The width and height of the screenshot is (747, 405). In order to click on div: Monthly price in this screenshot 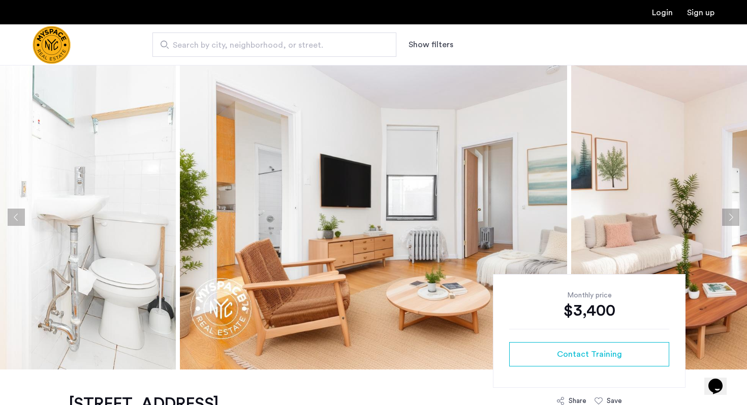, I will do `click(589, 296)`.